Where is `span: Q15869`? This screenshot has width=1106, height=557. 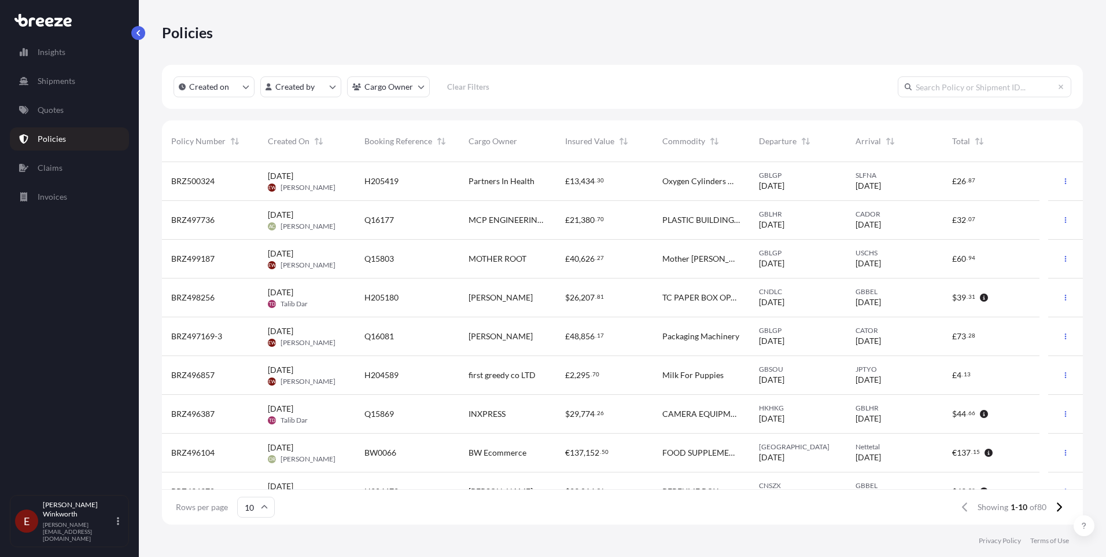
span: Q15869 is located at coordinates (379, 414).